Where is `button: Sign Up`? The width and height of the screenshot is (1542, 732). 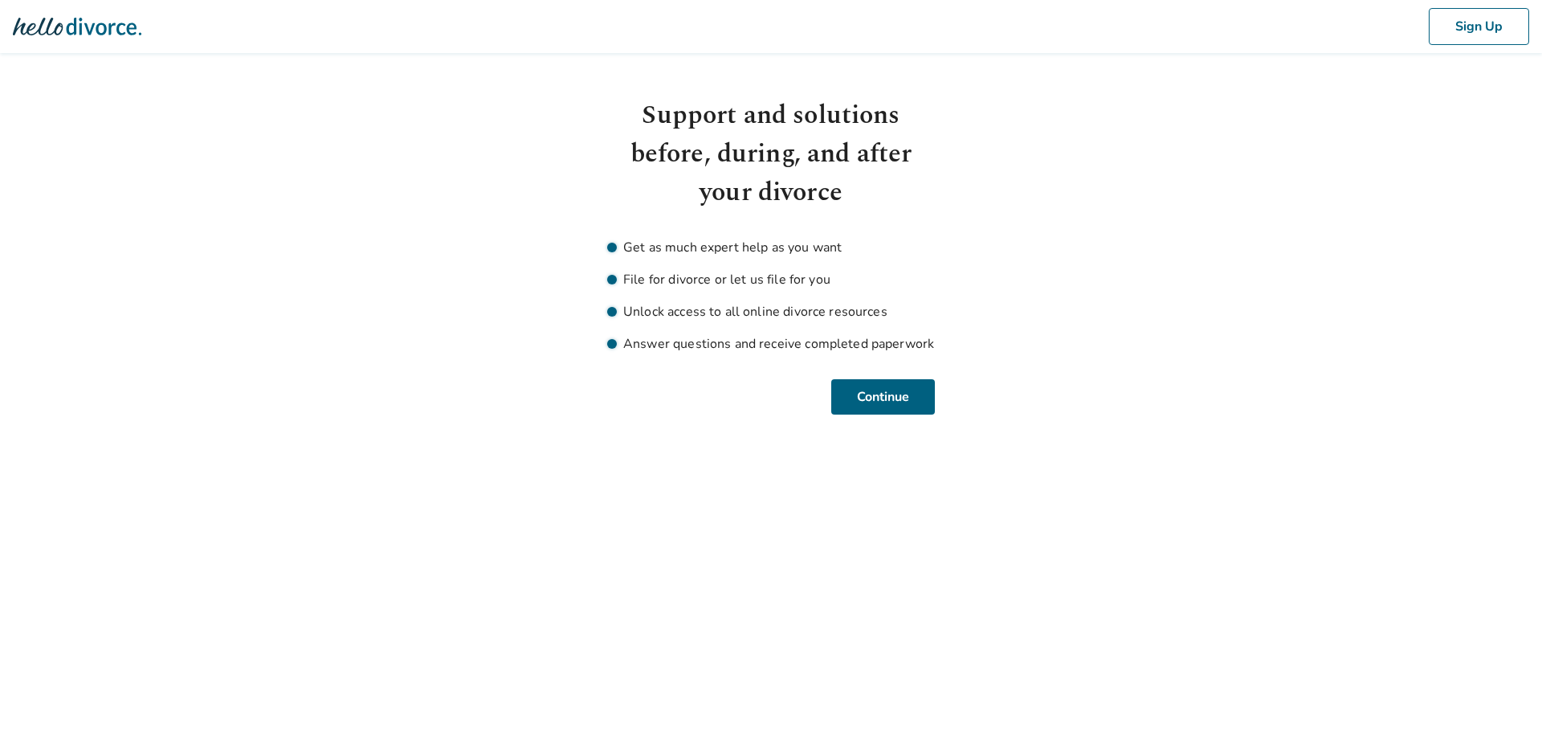
button: Sign Up is located at coordinates (1479, 27).